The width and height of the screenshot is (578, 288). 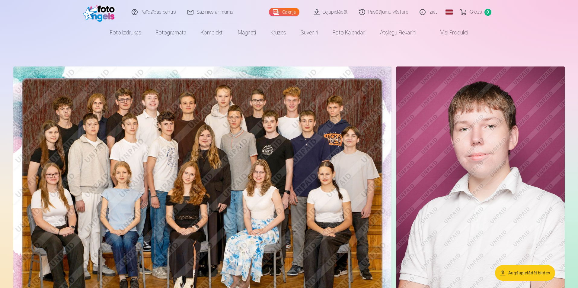 I want to click on a: Atslēgu piekariņi, so click(x=398, y=33).